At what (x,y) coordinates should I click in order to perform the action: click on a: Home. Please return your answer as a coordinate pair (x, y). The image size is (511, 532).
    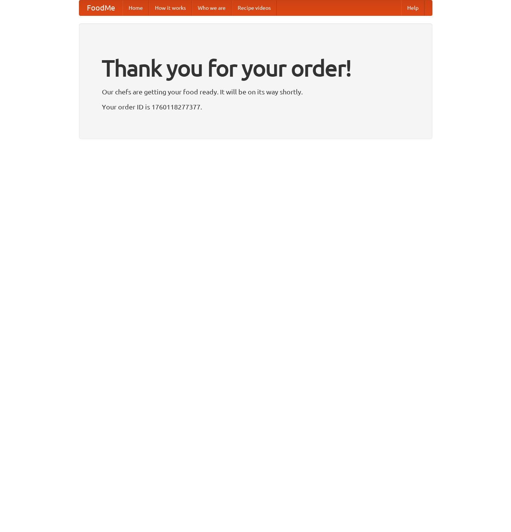
    Looking at the image, I should click on (136, 8).